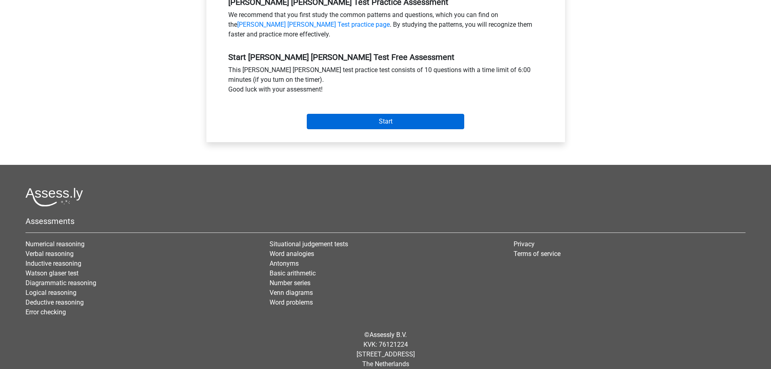  I want to click on a: Error checking, so click(46, 312).